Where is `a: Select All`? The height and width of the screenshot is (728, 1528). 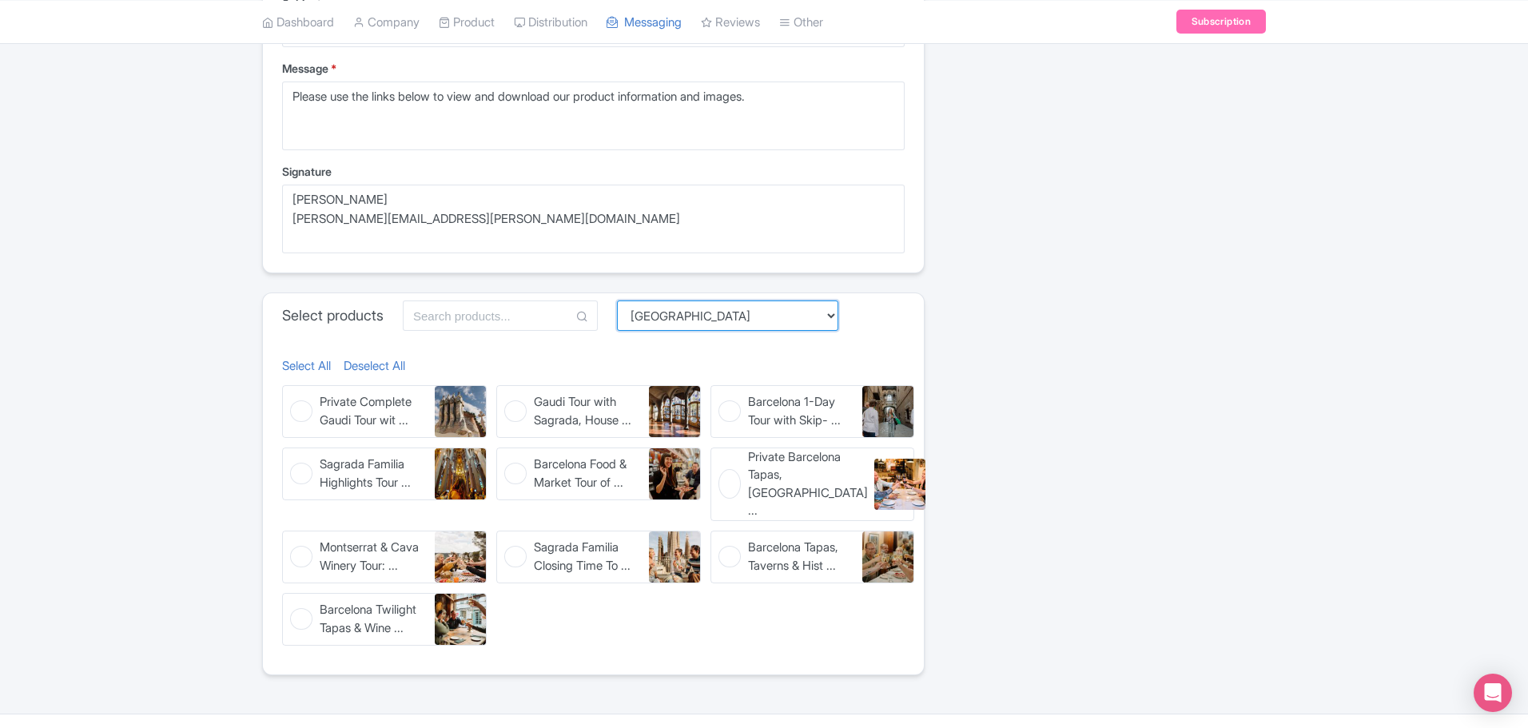 a: Select All is located at coordinates (306, 366).